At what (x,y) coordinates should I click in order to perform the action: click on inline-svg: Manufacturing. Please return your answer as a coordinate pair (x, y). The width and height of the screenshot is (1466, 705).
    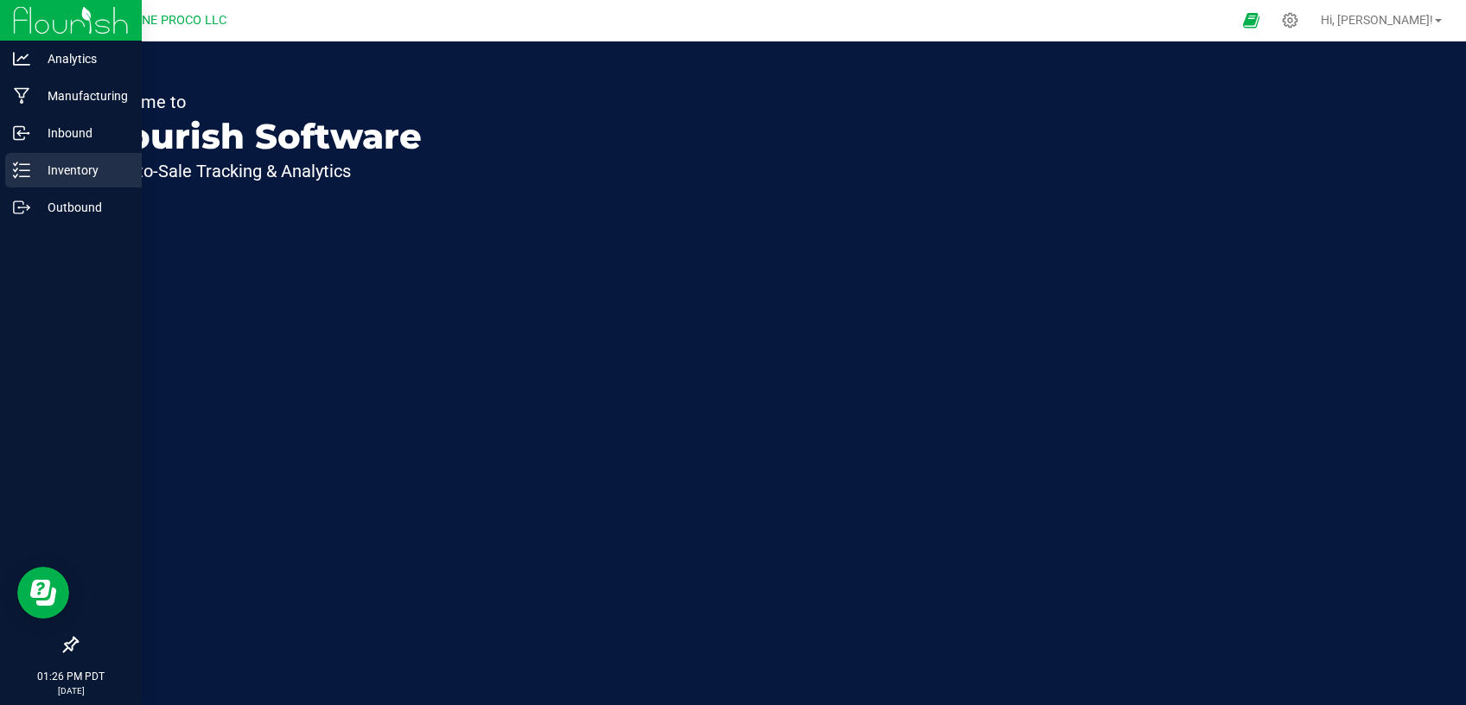
    Looking at the image, I should click on (22, 96).